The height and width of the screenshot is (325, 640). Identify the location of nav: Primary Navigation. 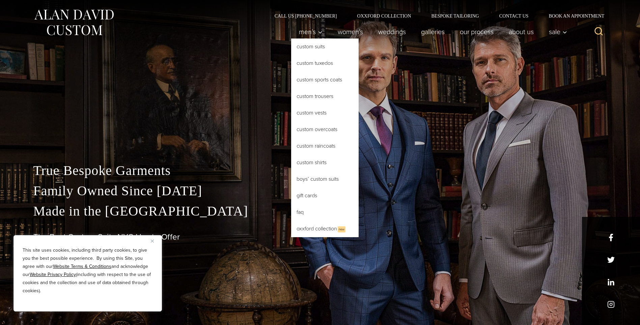
(431, 32).